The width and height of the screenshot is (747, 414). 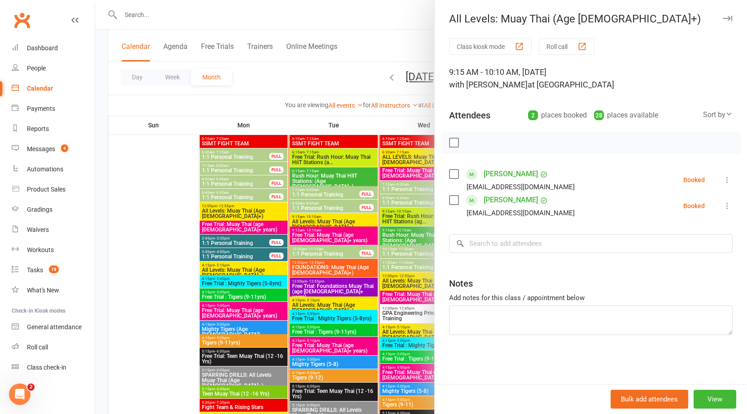 I want to click on div: places booked, so click(x=557, y=115).